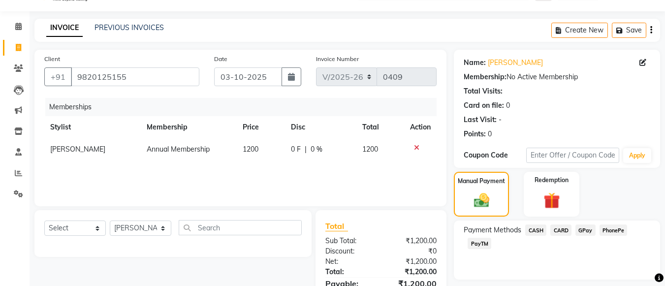 This screenshot has width=665, height=286. What do you see at coordinates (552, 180) in the screenshot?
I see `label: Redemption` at bounding box center [552, 180].